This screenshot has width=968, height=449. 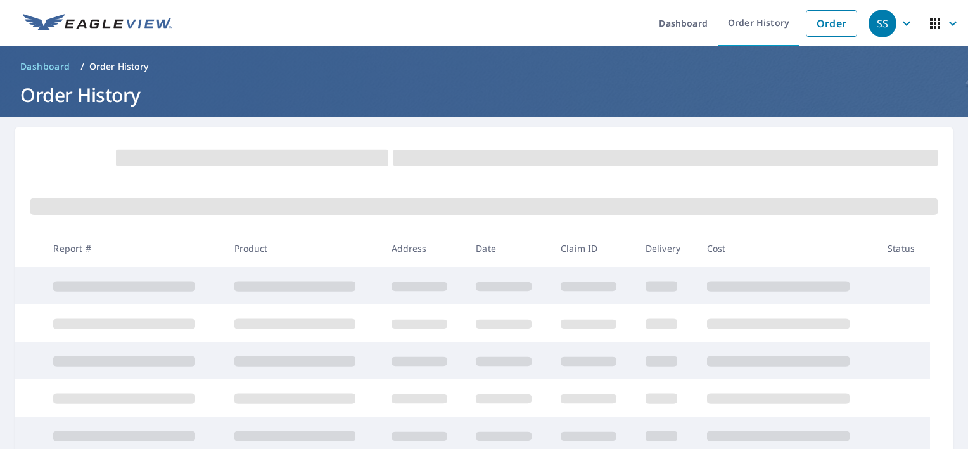 I want to click on th: Product, so click(x=303, y=248).